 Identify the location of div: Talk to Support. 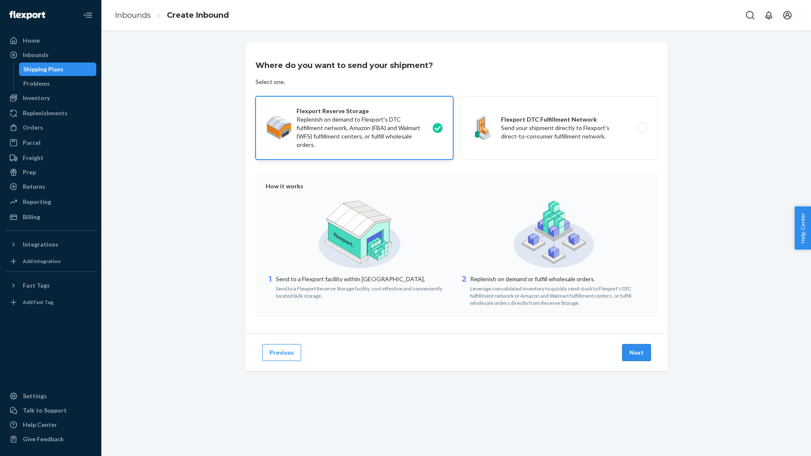
(45, 411).